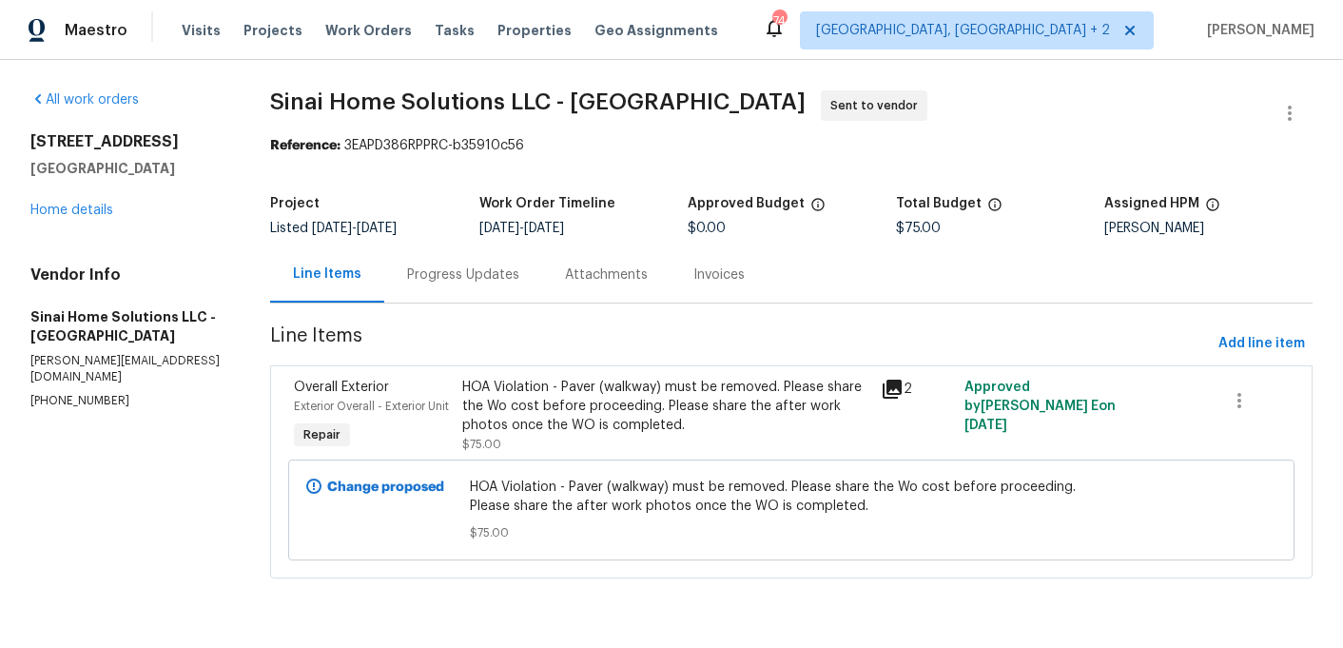 This screenshot has height=648, width=1343. Describe the element at coordinates (818, 209) in the screenshot. I see `span: The total cost of line items that have been approved by both Opendoor and the Trade Partner. This...` at that location.